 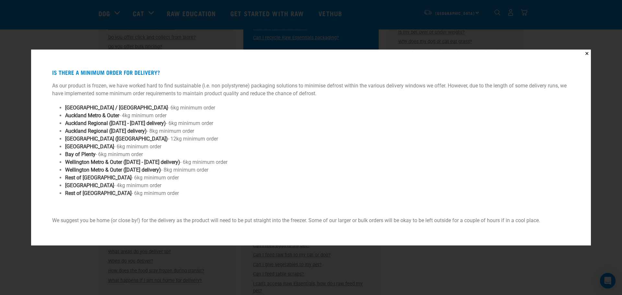 I want to click on strong: Auckland Metro & Outer, so click(x=92, y=115).